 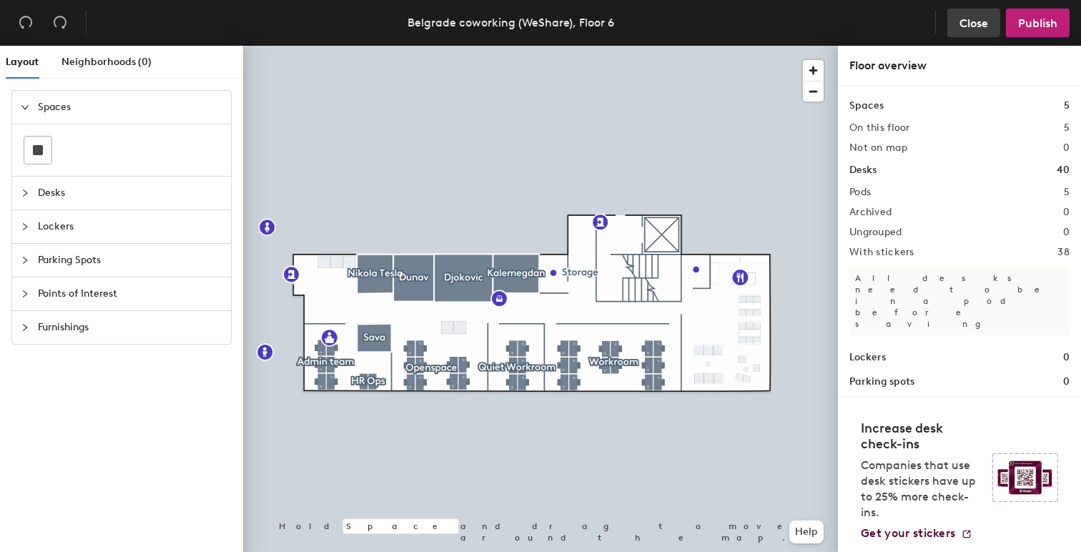 What do you see at coordinates (879, 128) in the screenshot?
I see `h2: On this floor` at bounding box center [879, 128].